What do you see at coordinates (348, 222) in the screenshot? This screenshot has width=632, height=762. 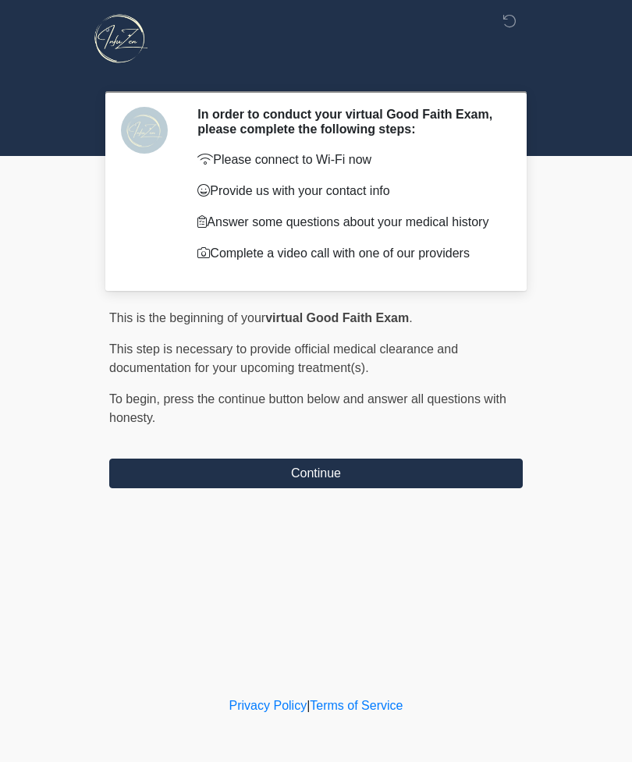 I see `p: Answer some questions about your medical history` at bounding box center [348, 222].